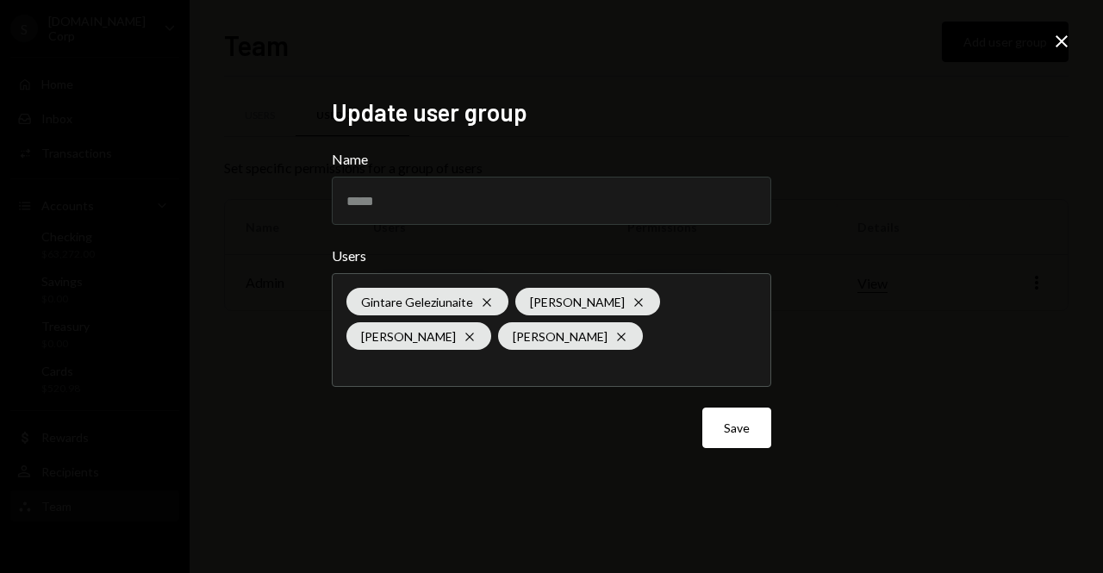 This screenshot has width=1103, height=573. What do you see at coordinates (736, 427) in the screenshot?
I see `button: Save` at bounding box center [736, 427].